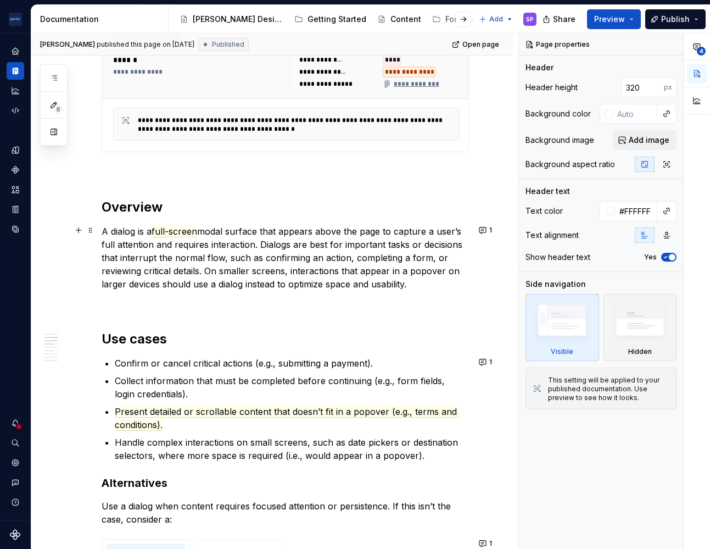  What do you see at coordinates (15, 110) in the screenshot?
I see `a: Code automation` at bounding box center [15, 110].